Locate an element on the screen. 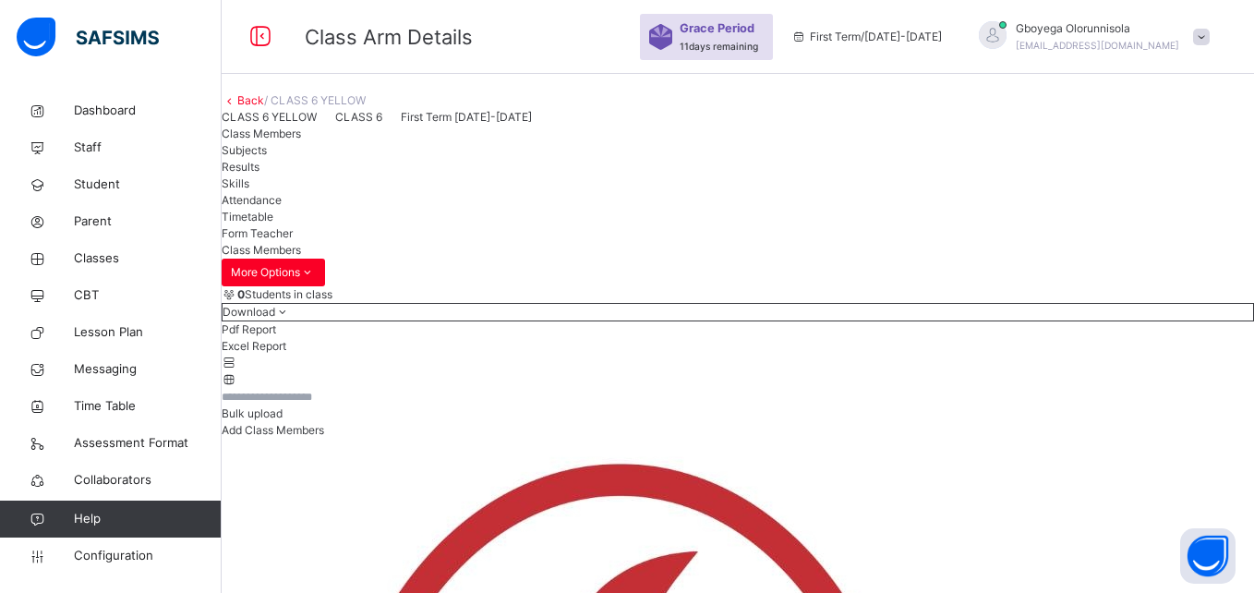 Image resolution: width=1254 pixels, height=593 pixels. span: CLASS 6 YELLOW is located at coordinates (269, 116).